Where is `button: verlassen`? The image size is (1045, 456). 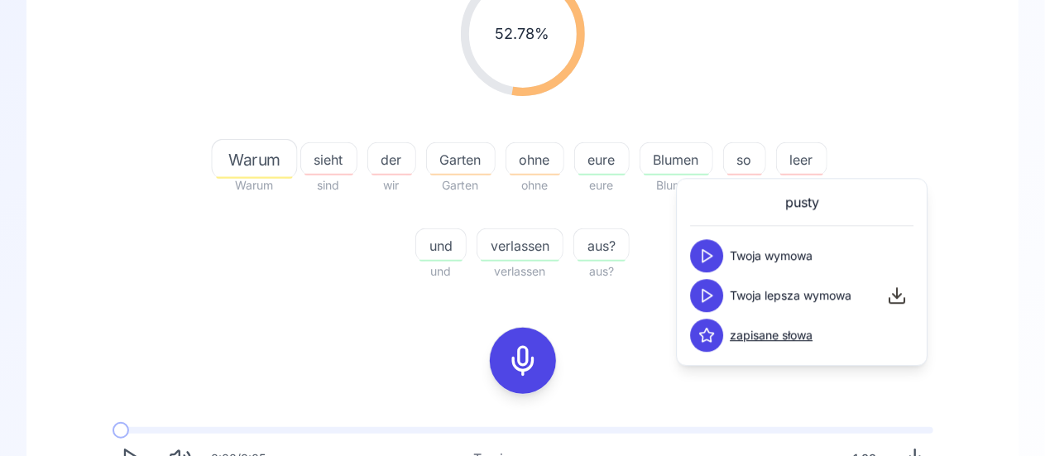
button: verlassen is located at coordinates (520, 245).